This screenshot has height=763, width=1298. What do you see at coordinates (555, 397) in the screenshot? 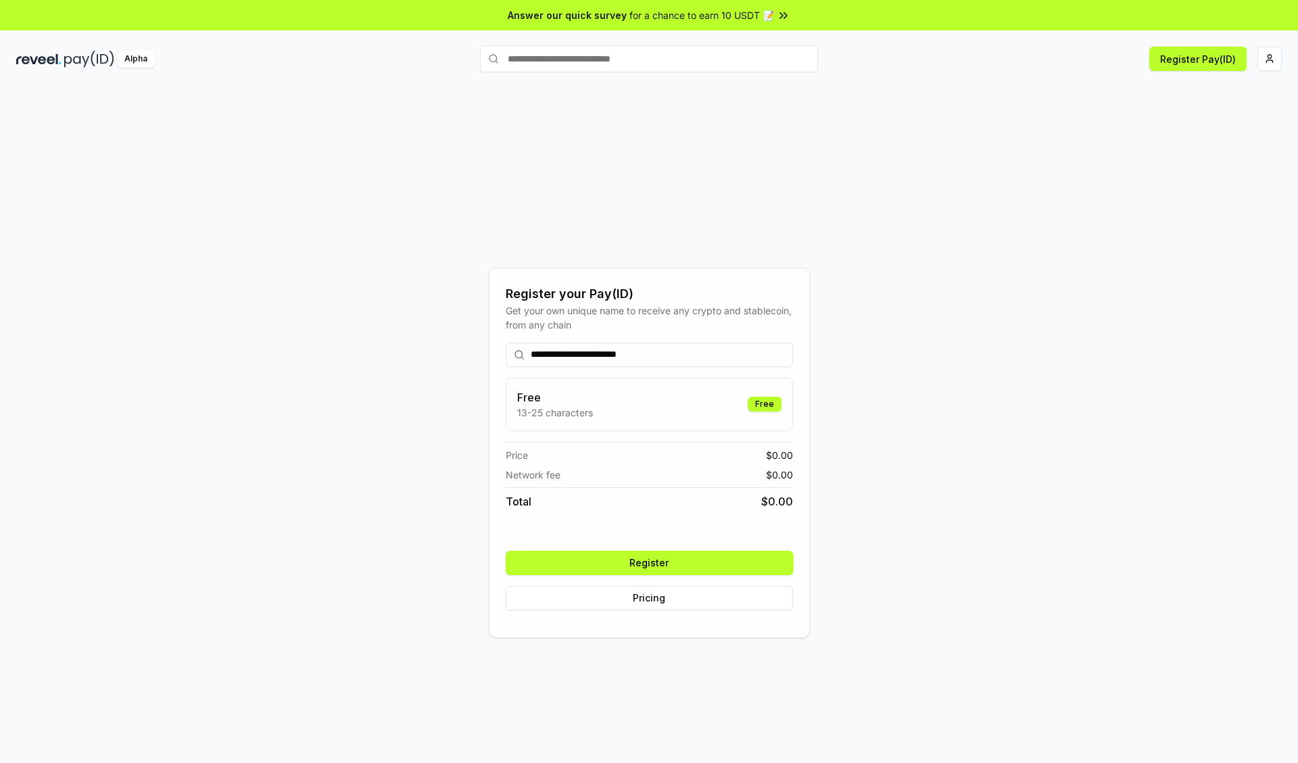
I see `h3: Free` at bounding box center [555, 397].